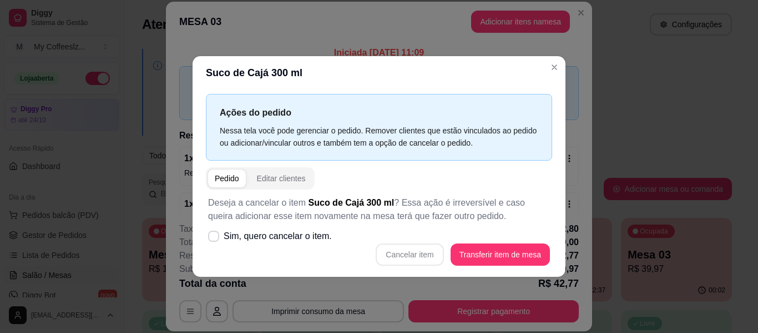 This screenshot has width=758, height=333. Describe the element at coordinates (278, 236) in the screenshot. I see `span: Sim, quero cancelar o item.` at that location.